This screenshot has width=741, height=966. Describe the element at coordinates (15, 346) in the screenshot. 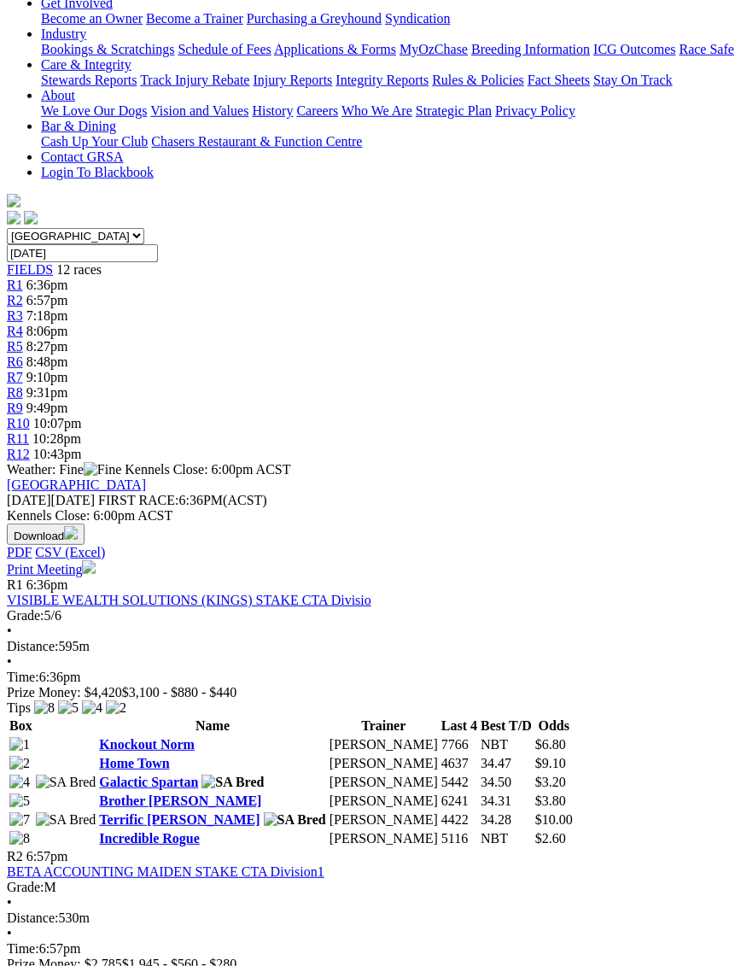

I see `a: R5` at that location.